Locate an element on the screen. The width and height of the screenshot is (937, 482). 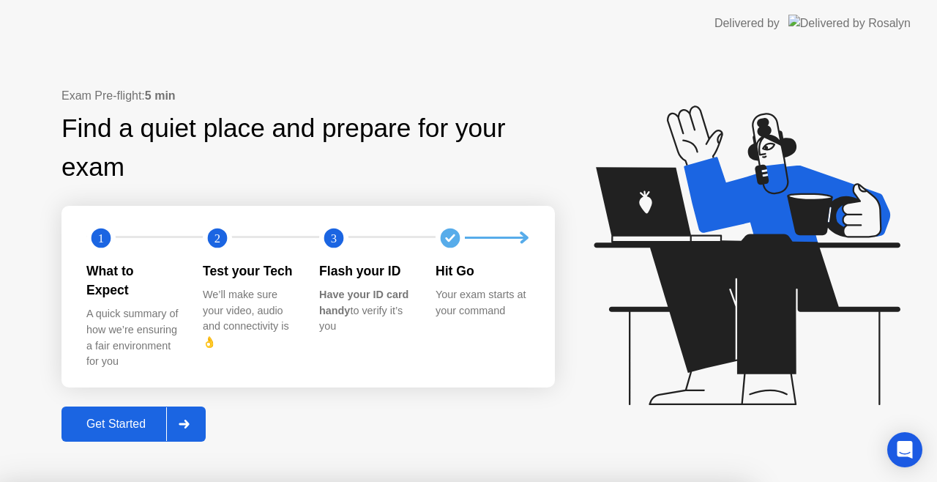
div: Get Started is located at coordinates (116, 424).